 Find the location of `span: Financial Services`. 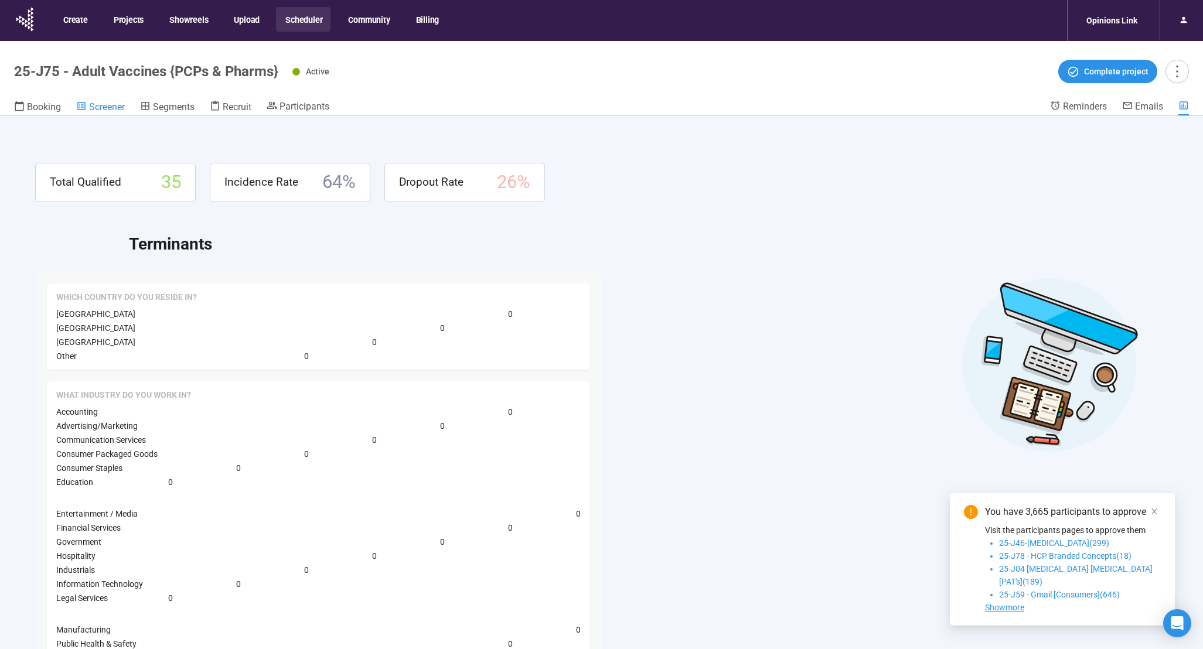

span: Financial Services is located at coordinates (88, 528).